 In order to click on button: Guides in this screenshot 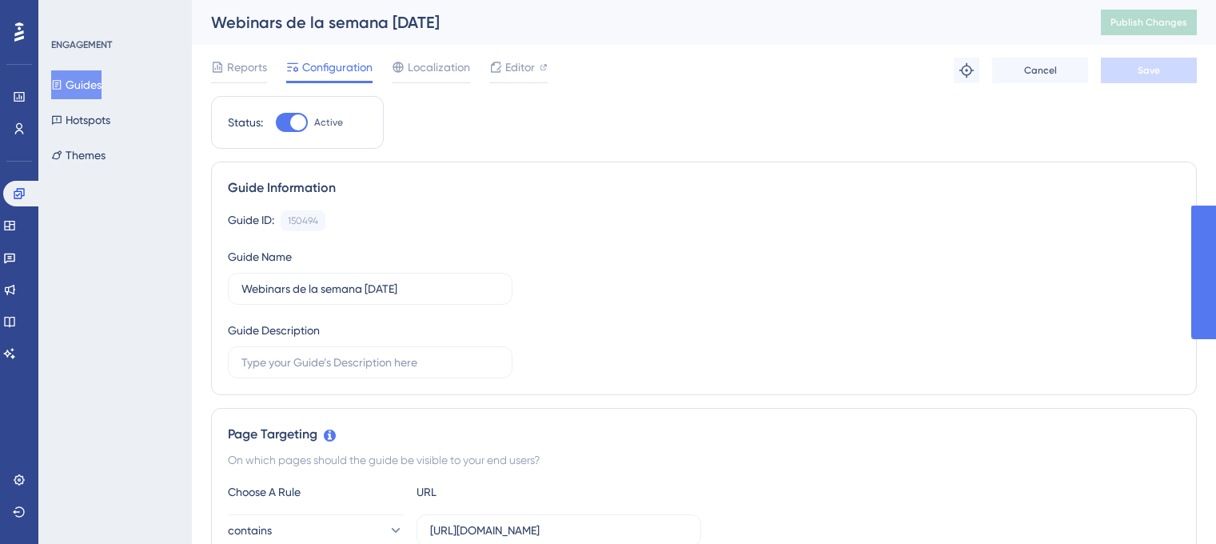, I will do `click(76, 85)`.